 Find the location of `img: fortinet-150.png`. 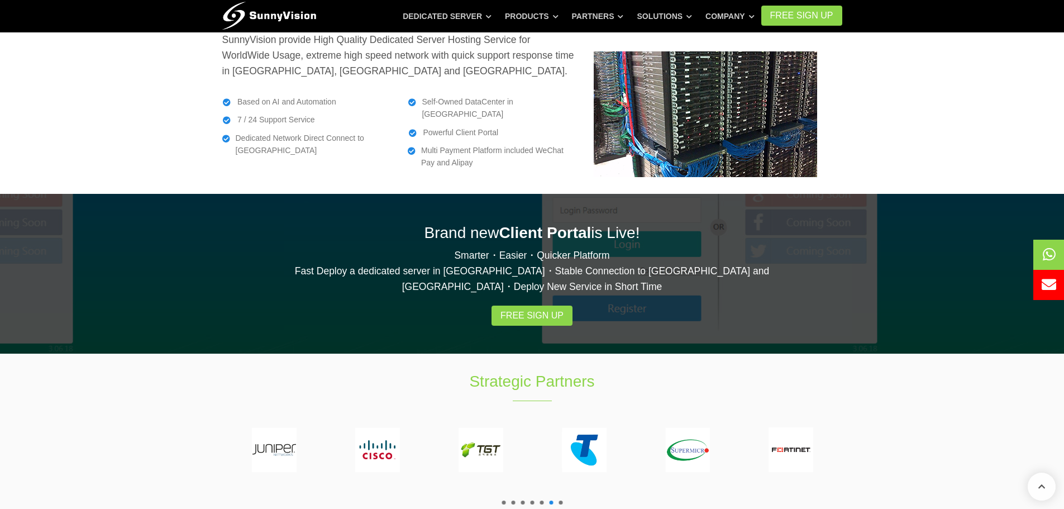

img: fortinet-150.png is located at coordinates (791, 450).